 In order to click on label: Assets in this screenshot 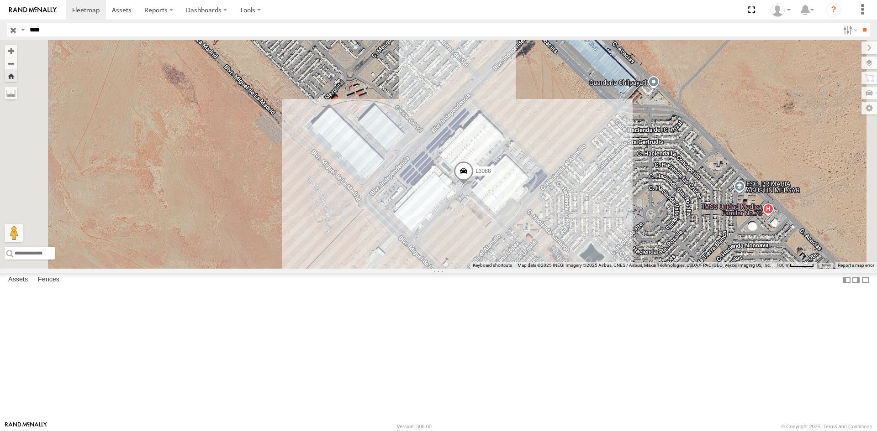, I will do `click(18, 280)`.